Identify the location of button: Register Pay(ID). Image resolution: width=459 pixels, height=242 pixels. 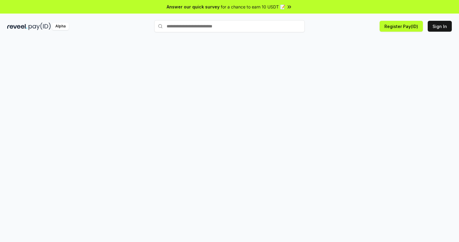
(401, 26).